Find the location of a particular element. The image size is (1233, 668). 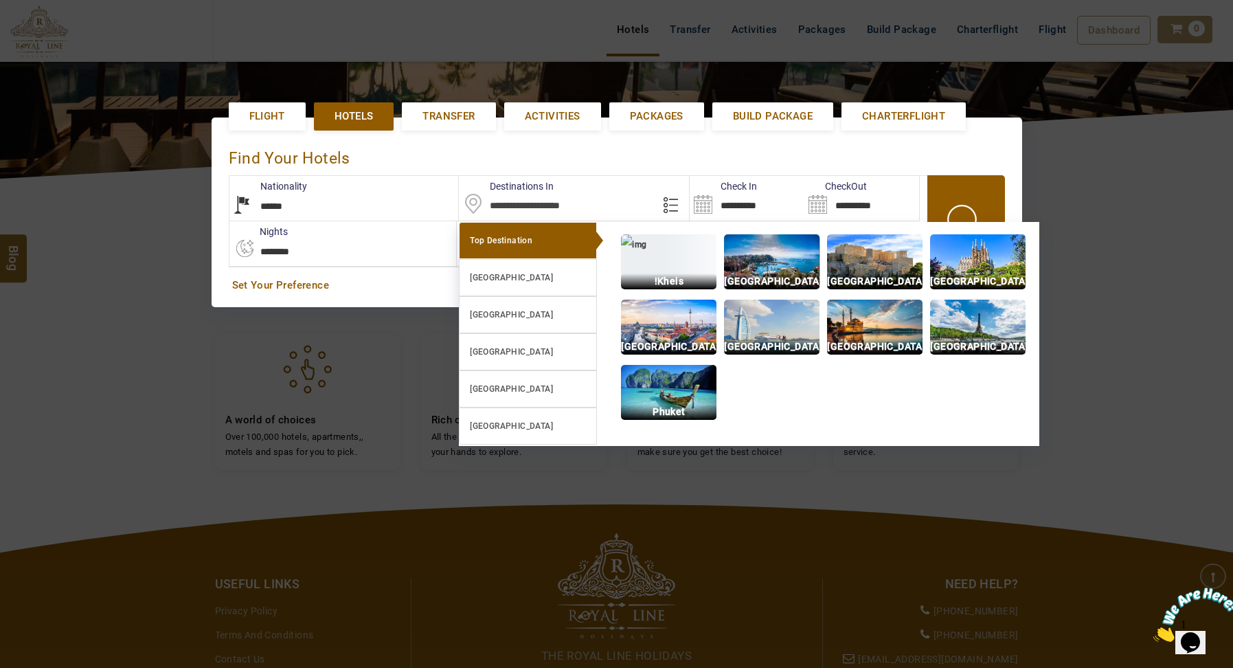

span: Charterflight is located at coordinates (903, 116).